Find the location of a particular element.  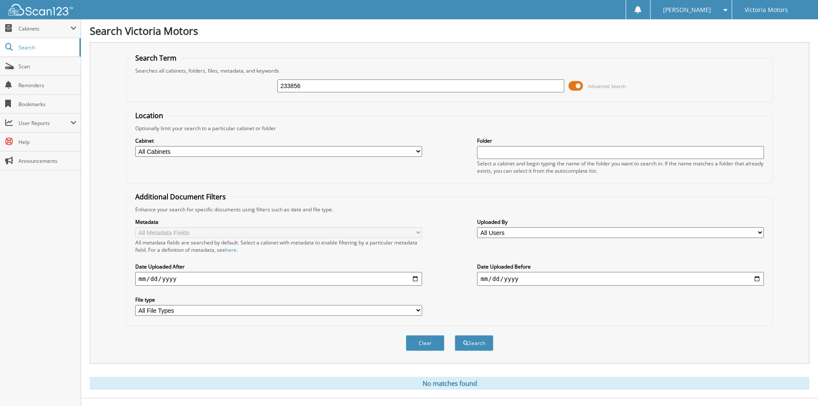

legend: Search Term is located at coordinates (156, 58).